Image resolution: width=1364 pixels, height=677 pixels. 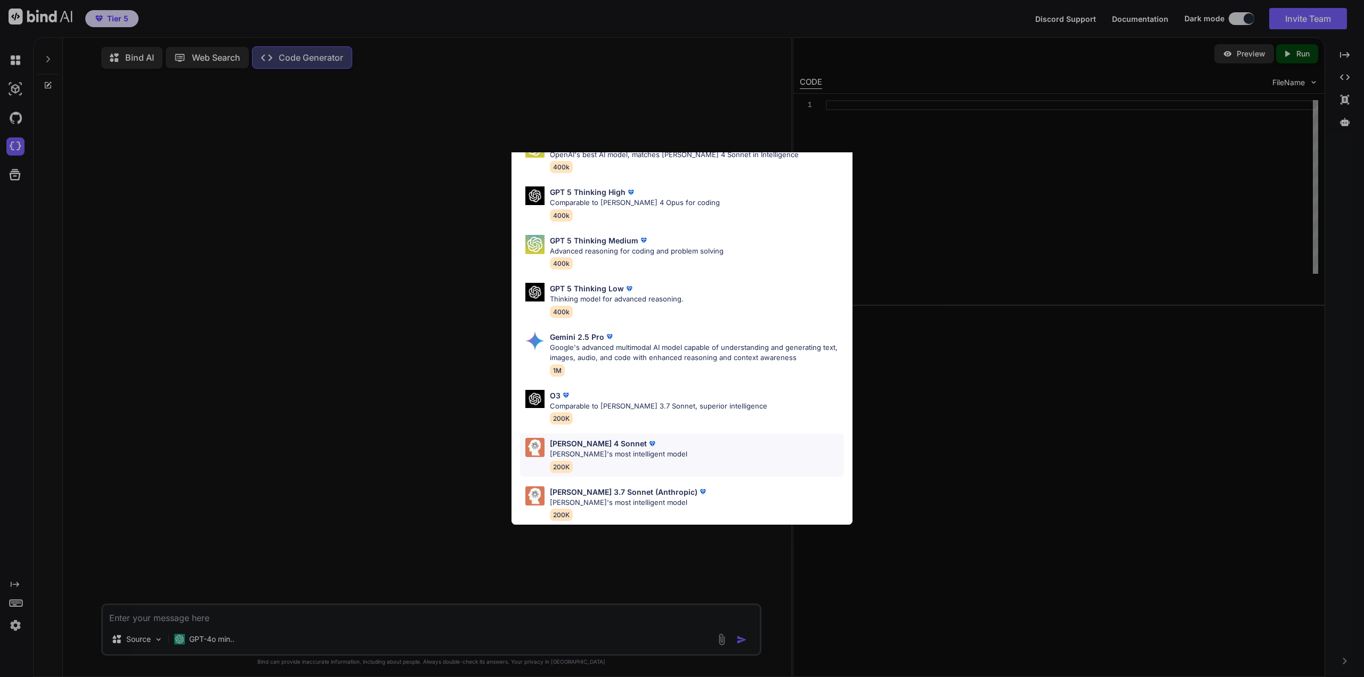 I want to click on p: Gemini 2.5 Pro, so click(x=577, y=337).